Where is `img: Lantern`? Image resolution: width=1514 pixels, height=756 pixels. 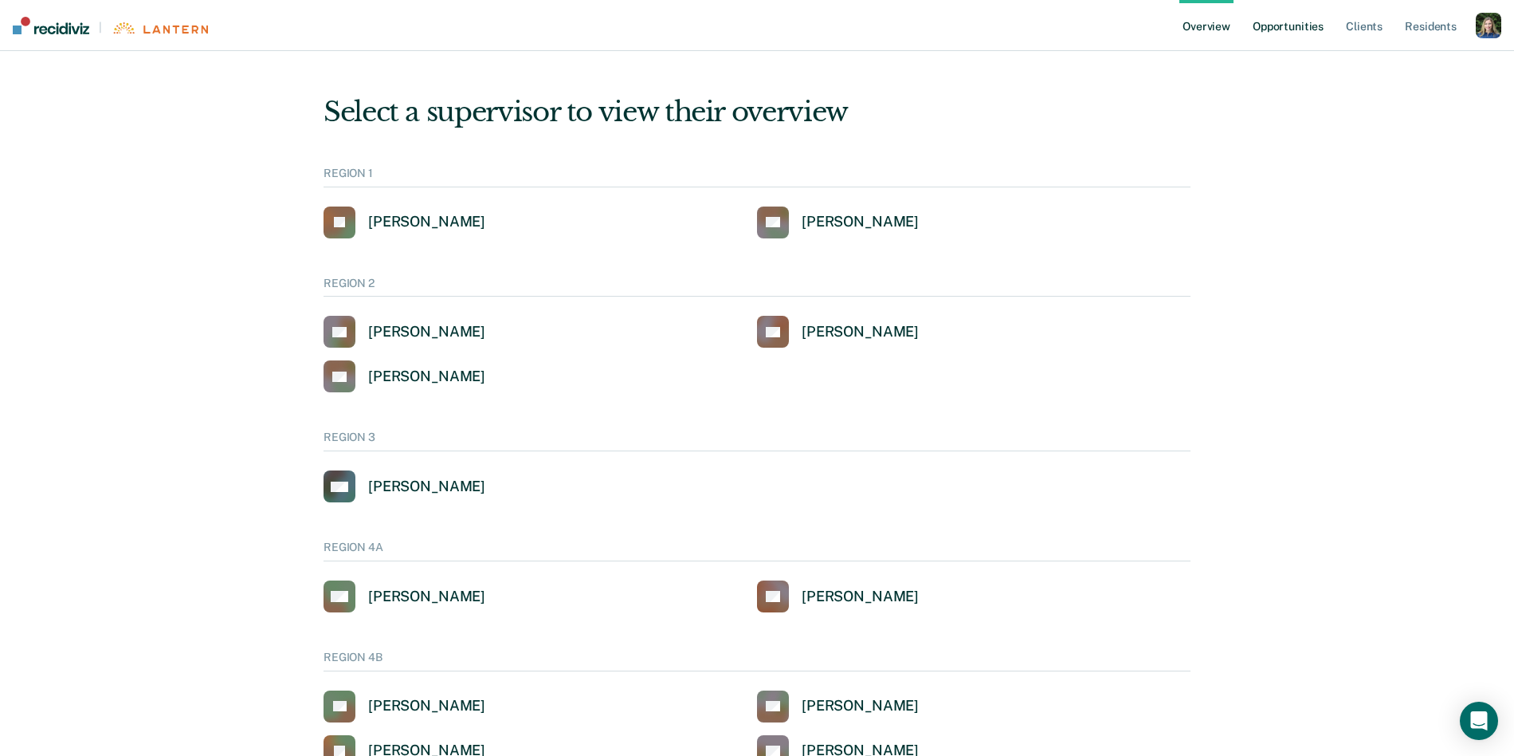 img: Lantern is located at coordinates (159, 28).